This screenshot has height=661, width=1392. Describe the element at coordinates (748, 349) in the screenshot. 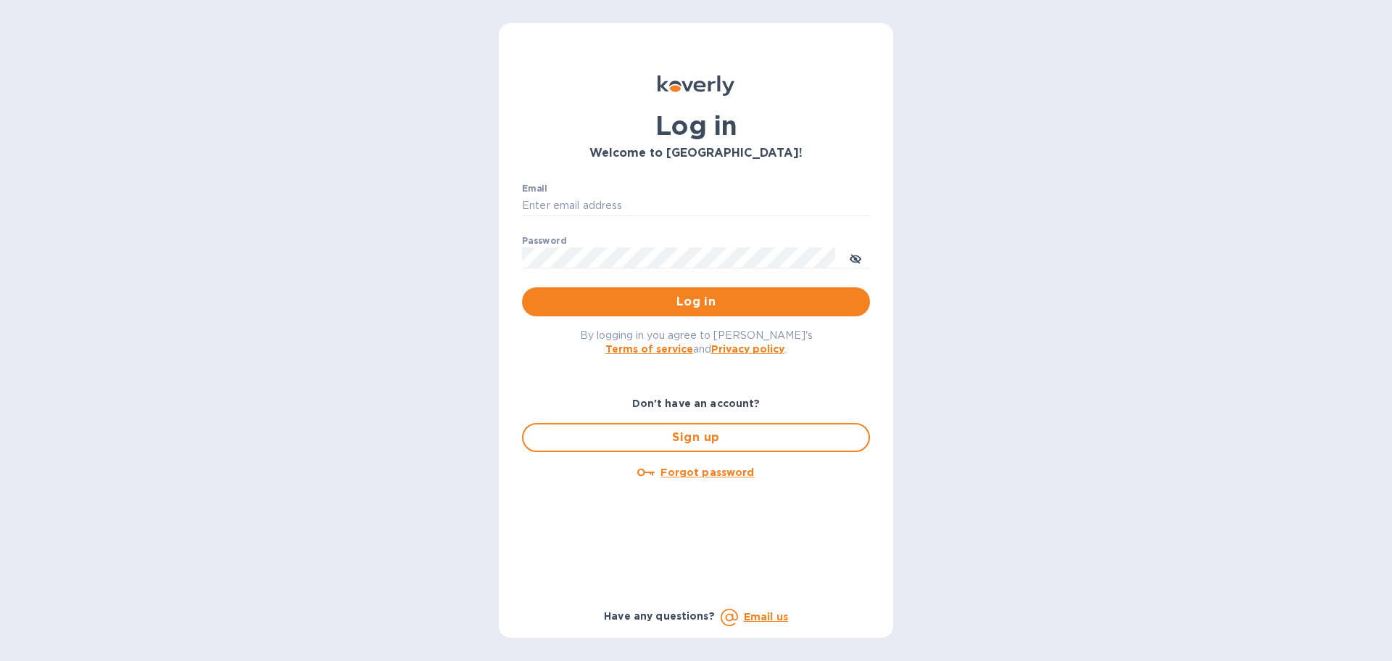

I see `a: Privacy policy` at that location.